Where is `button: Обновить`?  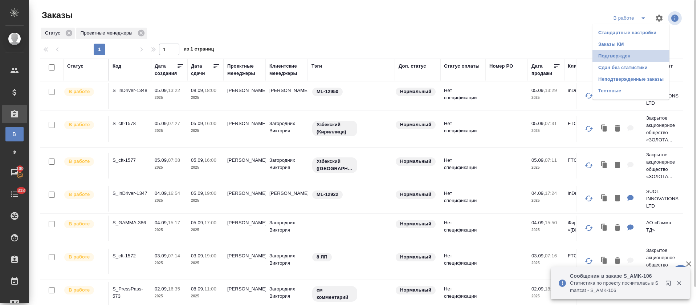 button: Обновить is located at coordinates (589, 129).